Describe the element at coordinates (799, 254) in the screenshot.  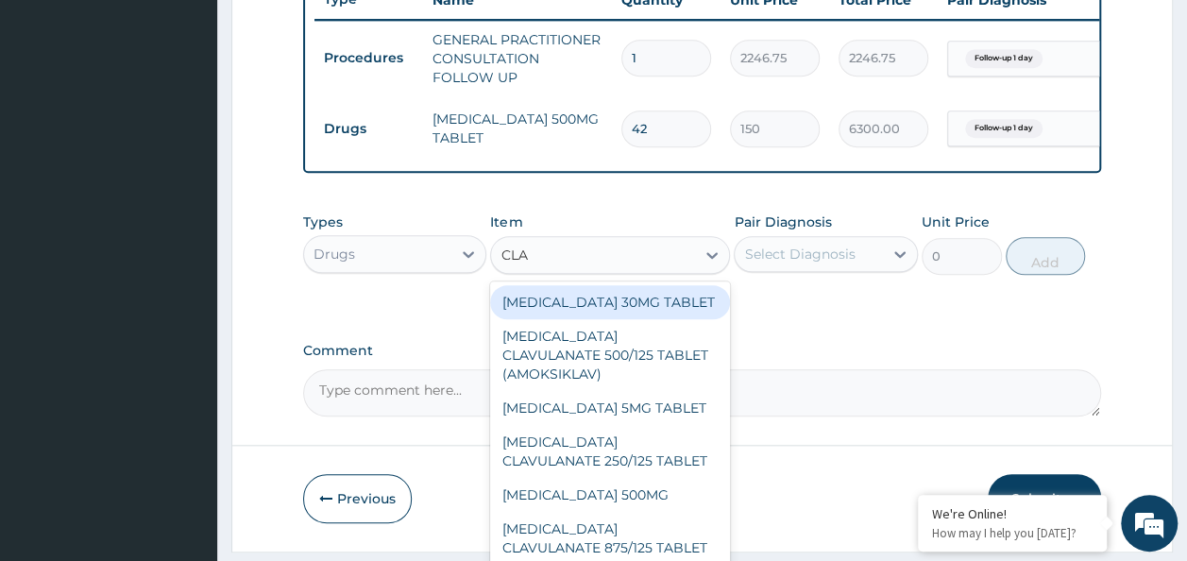
I see `div: Select Diagnosis` at that location.